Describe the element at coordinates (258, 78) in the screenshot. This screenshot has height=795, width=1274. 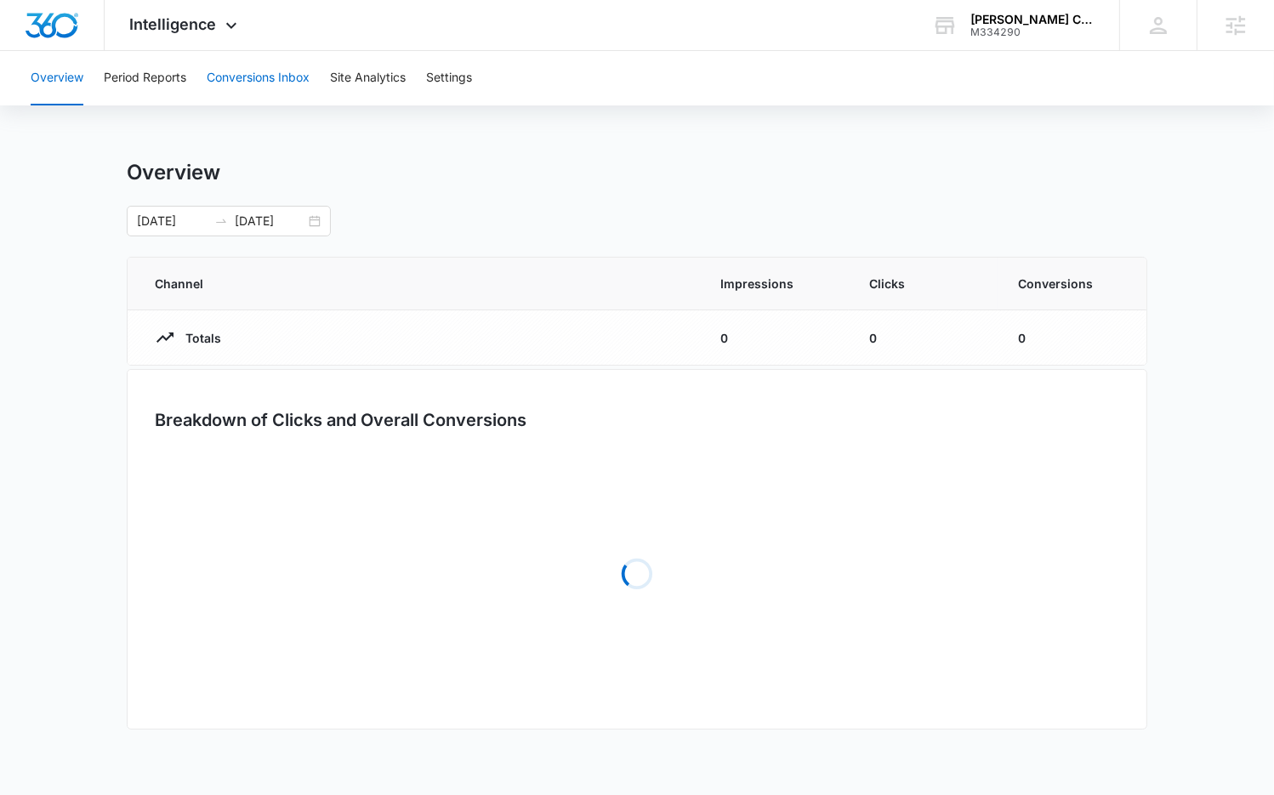
I see `button: Conversions Inbox` at that location.